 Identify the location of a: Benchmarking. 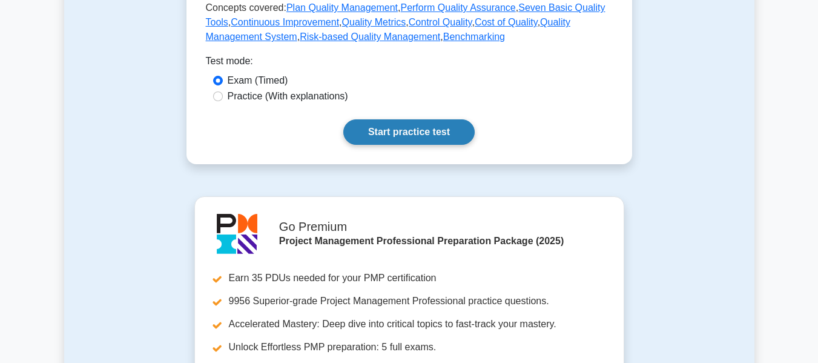
(474, 36).